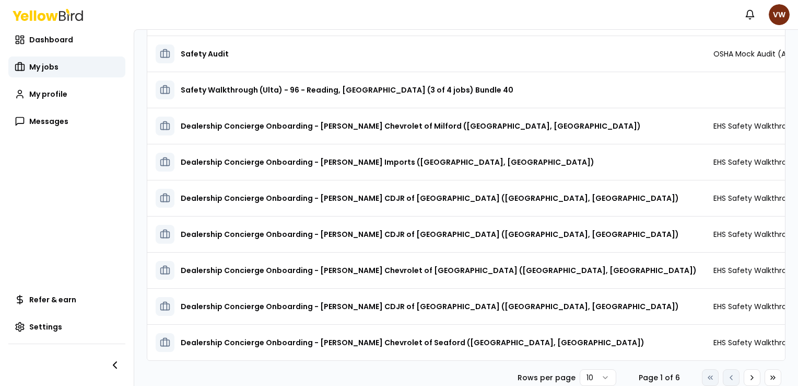 This screenshot has height=386, width=798. What do you see at coordinates (67, 40) in the screenshot?
I see `a: Dashboard` at bounding box center [67, 40].